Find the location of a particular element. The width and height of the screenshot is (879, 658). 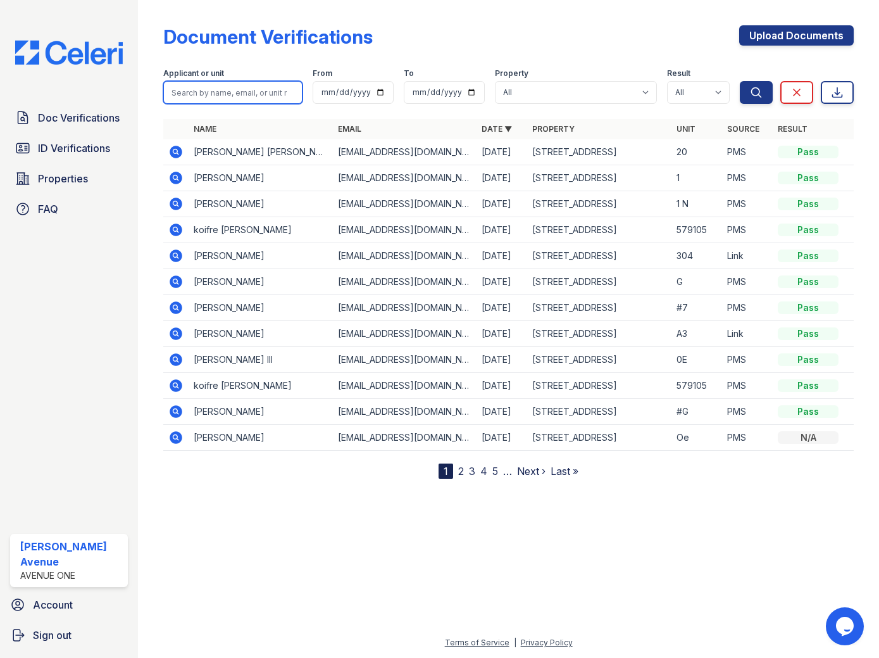

a: FAQ is located at coordinates (69, 209).